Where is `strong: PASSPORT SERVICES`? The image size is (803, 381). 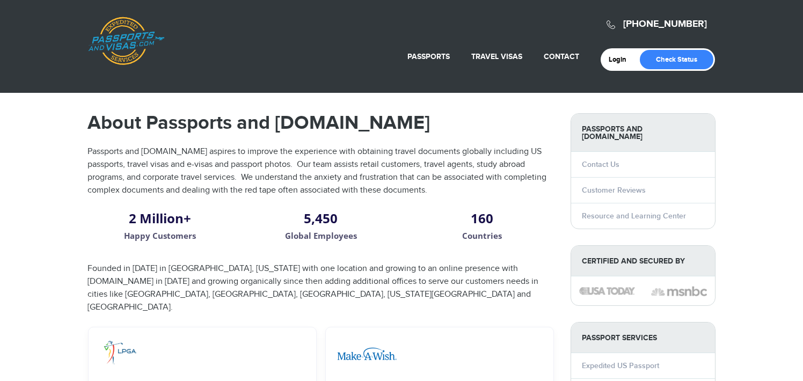 strong: PASSPORT SERVICES is located at coordinates (643, 338).